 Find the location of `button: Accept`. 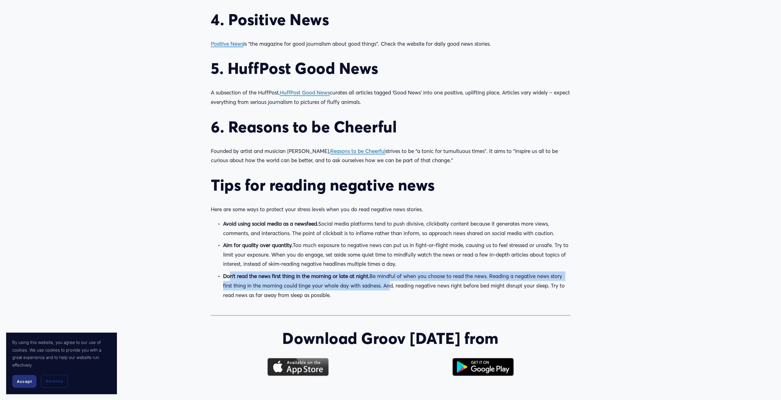

button: Accept is located at coordinates (24, 382).